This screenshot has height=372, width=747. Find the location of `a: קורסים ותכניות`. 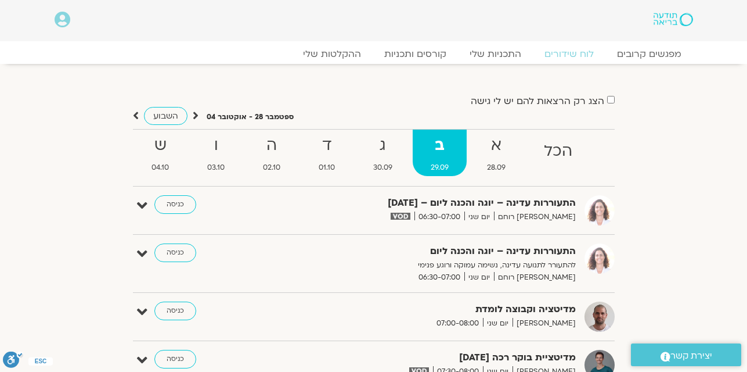

a: קורסים ותכניות is located at coordinates (415, 54).